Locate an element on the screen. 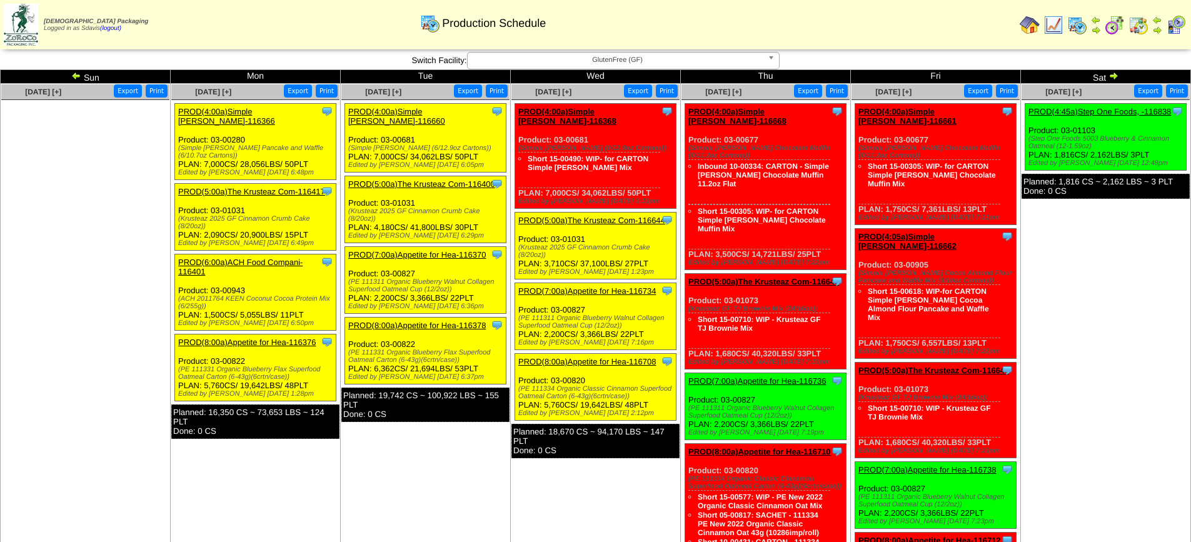 This screenshot has width=1191, height=542. div: Product: 03-01031 PLAN: 3,710CS / 37,100LBS / 27PLT is located at coordinates (596, 246).